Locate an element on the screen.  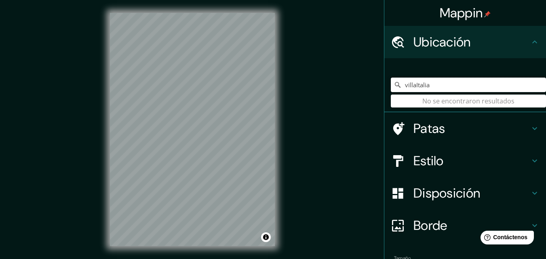
canvas: Mapa is located at coordinates (192, 129).